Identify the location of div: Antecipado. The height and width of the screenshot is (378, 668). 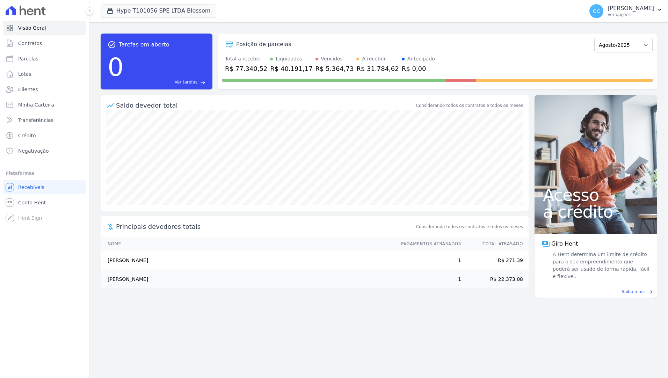
(421, 59).